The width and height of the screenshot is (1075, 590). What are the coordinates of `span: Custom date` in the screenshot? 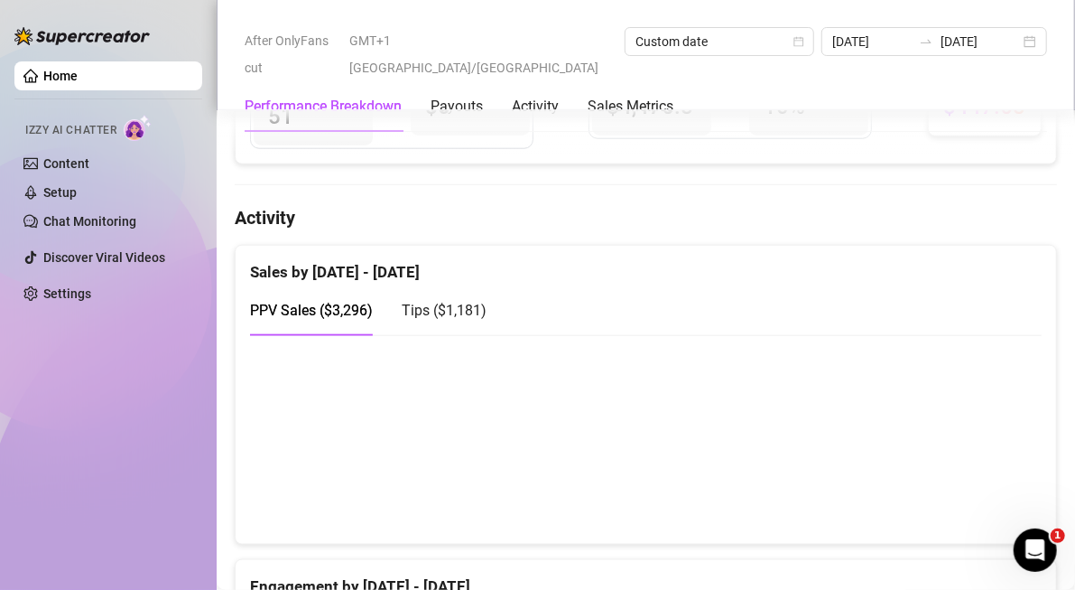 It's located at (720, 42).